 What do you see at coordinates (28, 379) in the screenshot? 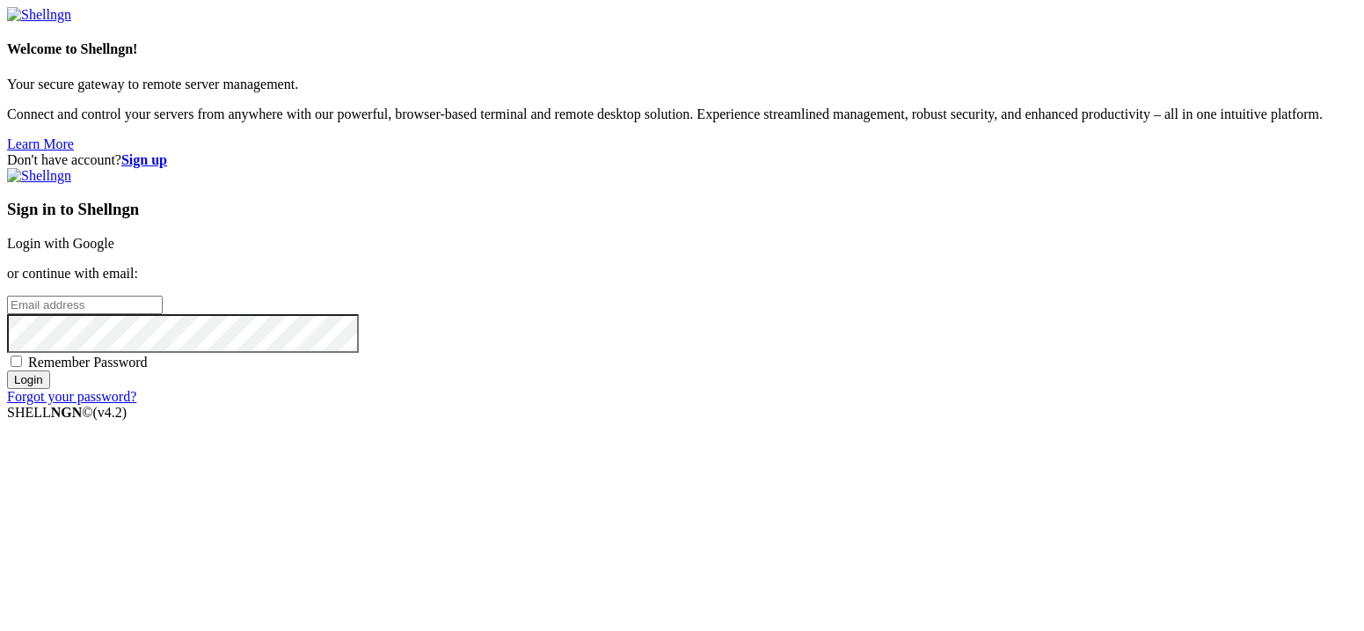
I see `input: Login` at bounding box center [28, 379].